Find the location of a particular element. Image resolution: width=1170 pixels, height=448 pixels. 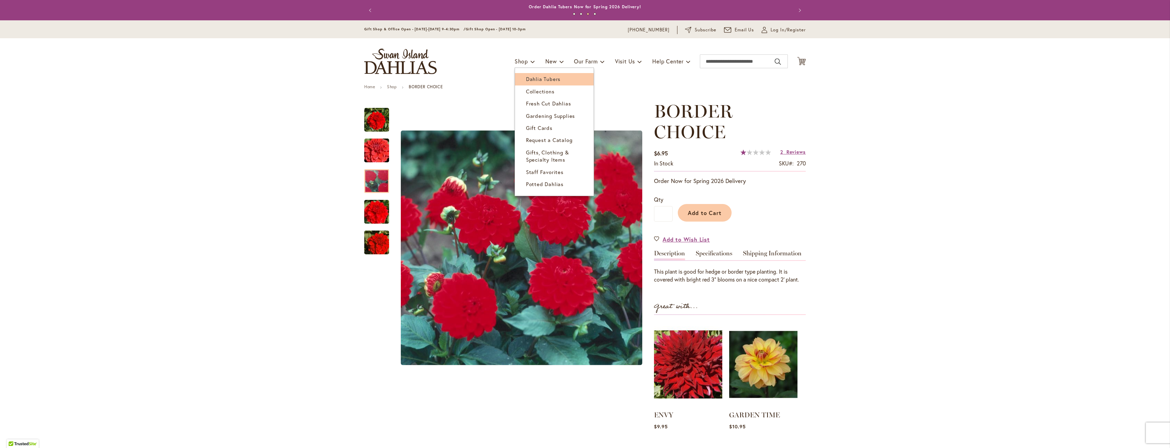

a: store logo is located at coordinates (400, 61).